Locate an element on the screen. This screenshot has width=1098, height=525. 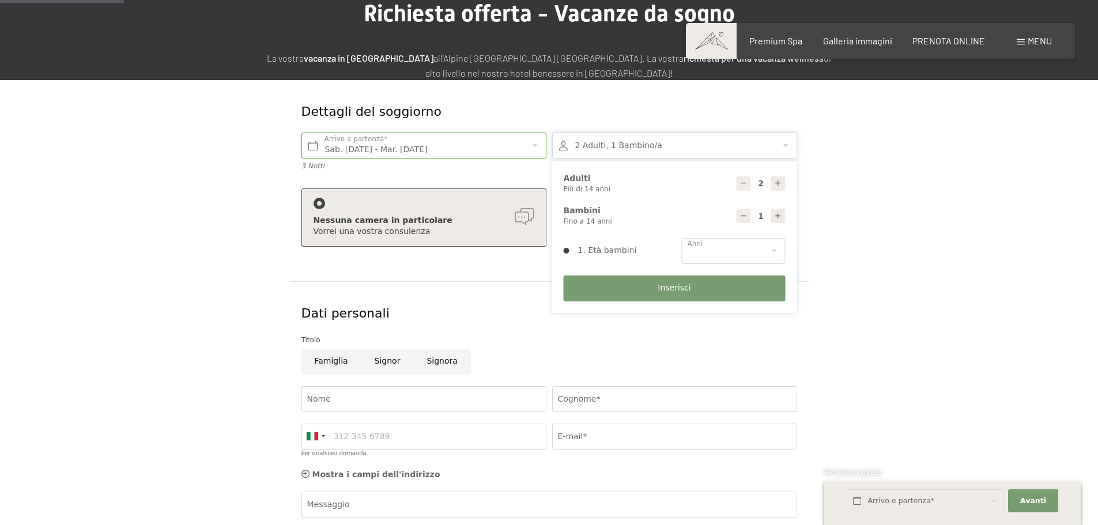
div: 3 Notti is located at coordinates (424, 166).